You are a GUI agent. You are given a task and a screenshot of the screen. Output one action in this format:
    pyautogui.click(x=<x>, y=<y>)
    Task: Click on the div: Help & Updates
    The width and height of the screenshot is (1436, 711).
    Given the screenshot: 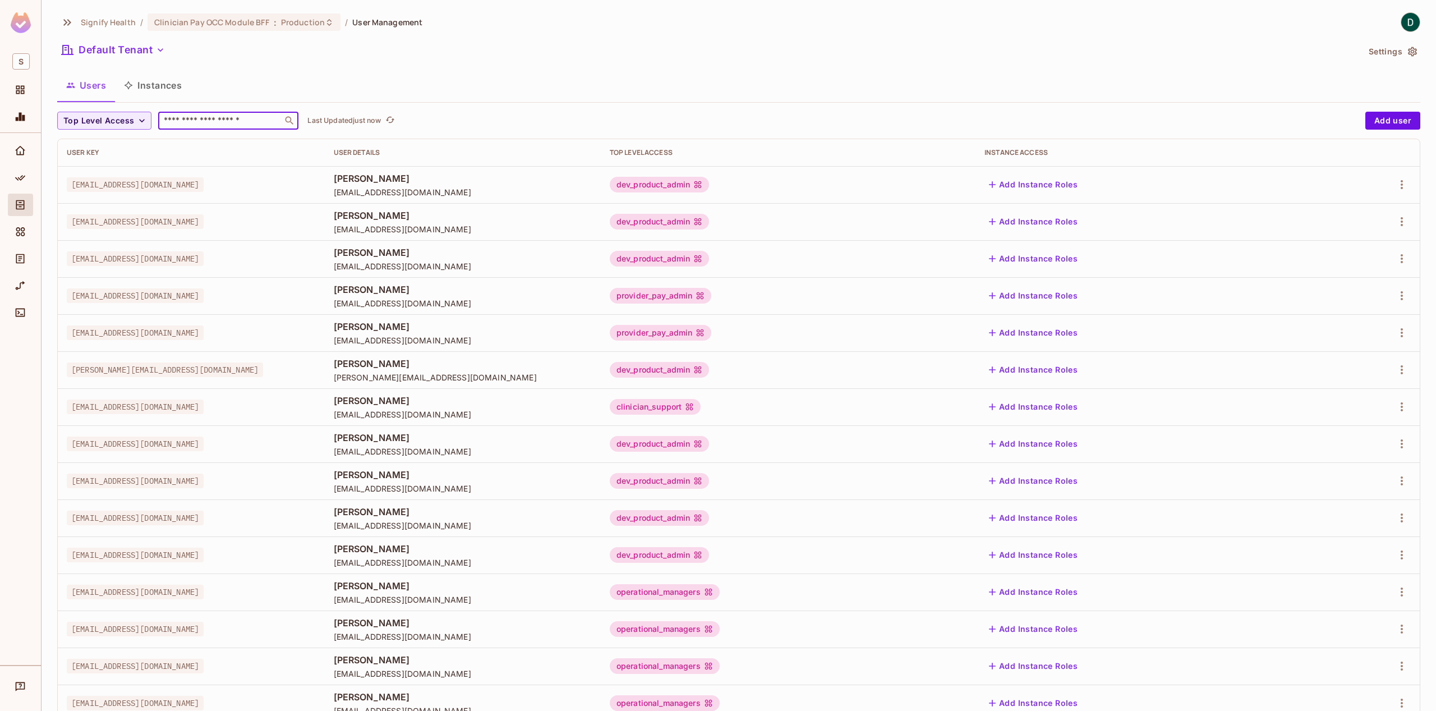 What is the action you would take?
    pyautogui.click(x=20, y=686)
    